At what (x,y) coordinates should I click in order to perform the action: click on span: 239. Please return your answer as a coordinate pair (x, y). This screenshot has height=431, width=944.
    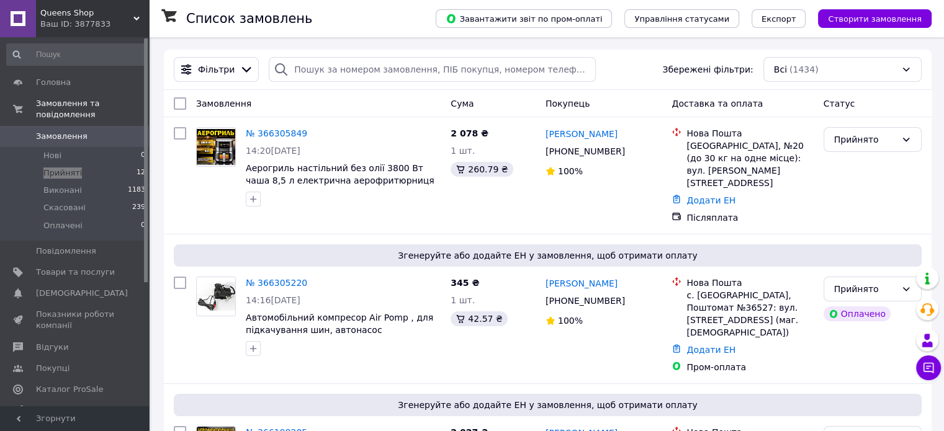
    Looking at the image, I should click on (138, 208).